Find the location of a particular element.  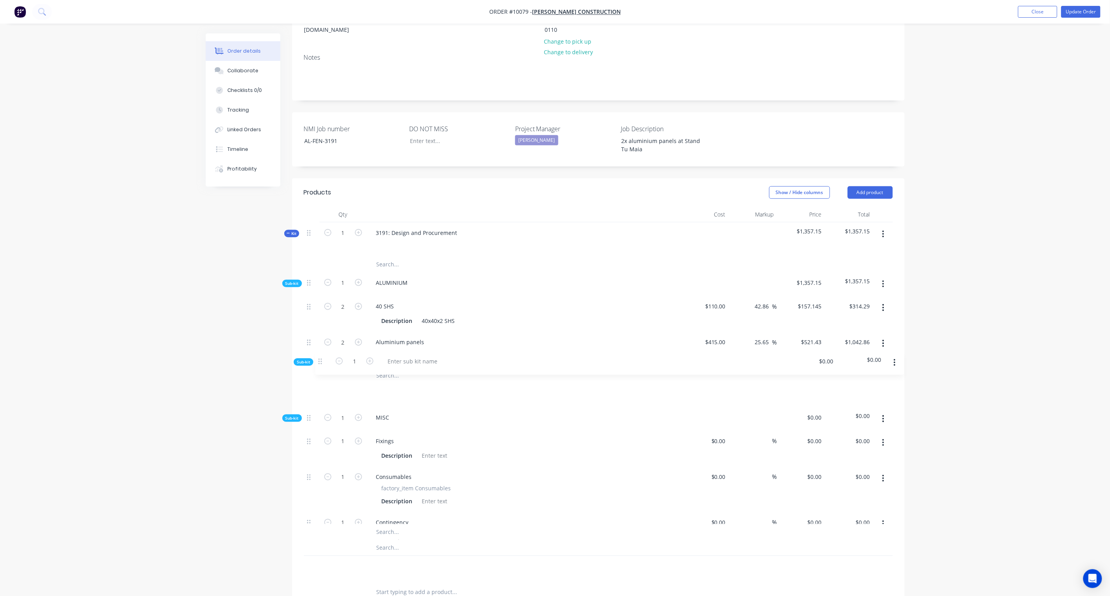

div: Price is located at coordinates (801, 214).